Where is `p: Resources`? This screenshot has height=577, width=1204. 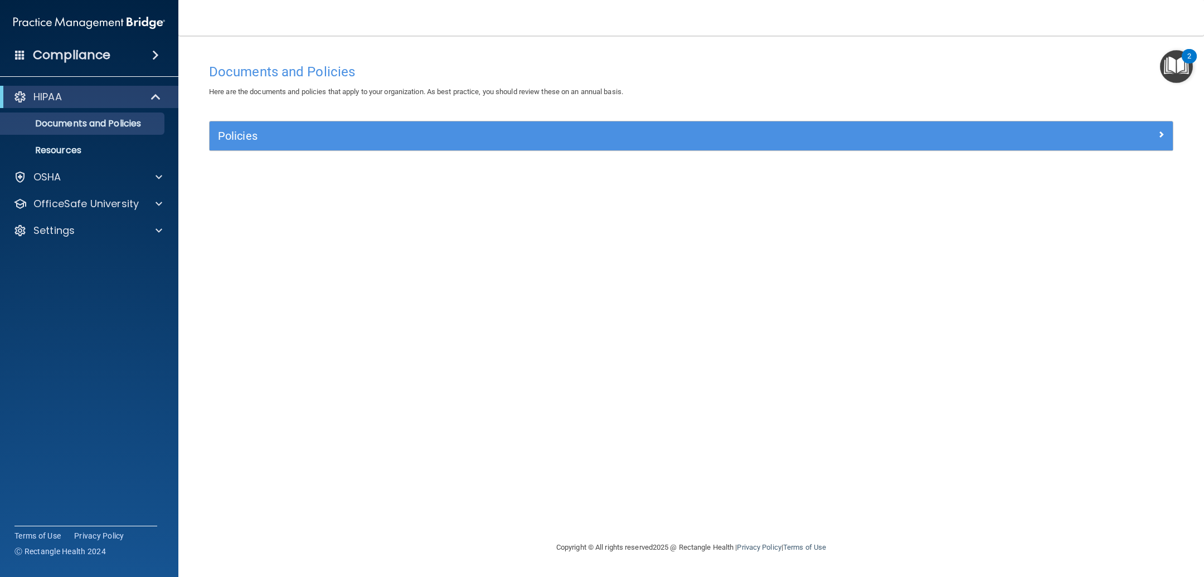 p: Resources is located at coordinates (83, 150).